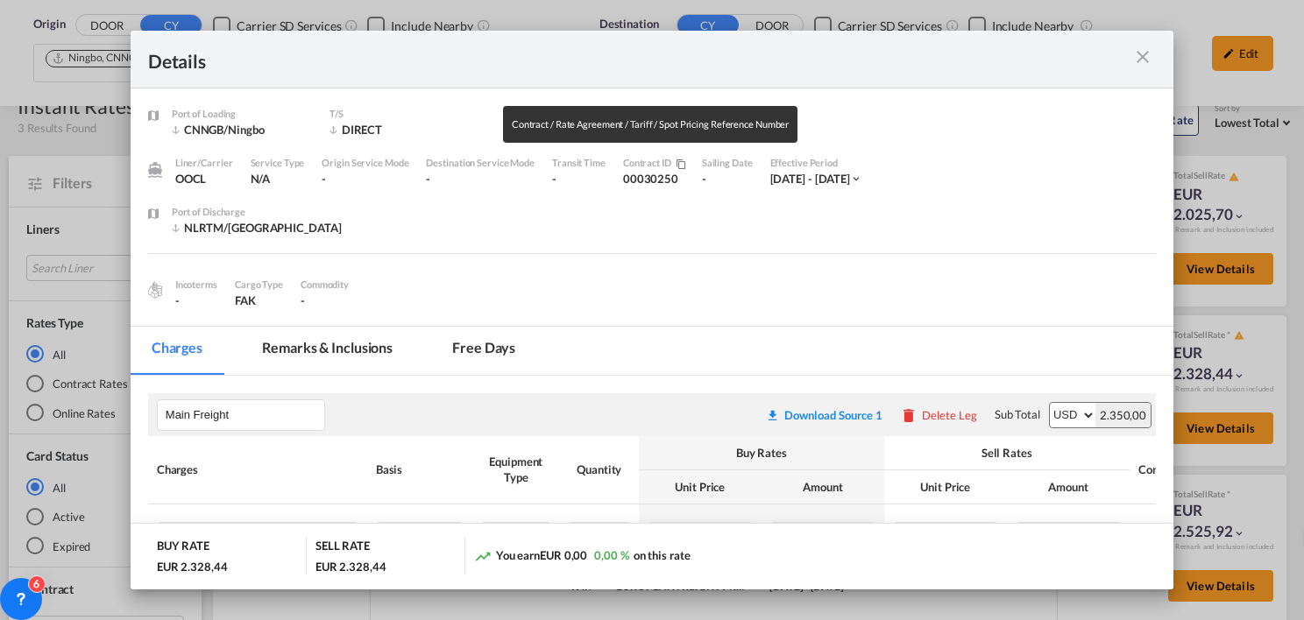 The image size is (1304, 620). Describe the element at coordinates (364, 163) in the screenshot. I see `div: Origin Service Mode` at that location.